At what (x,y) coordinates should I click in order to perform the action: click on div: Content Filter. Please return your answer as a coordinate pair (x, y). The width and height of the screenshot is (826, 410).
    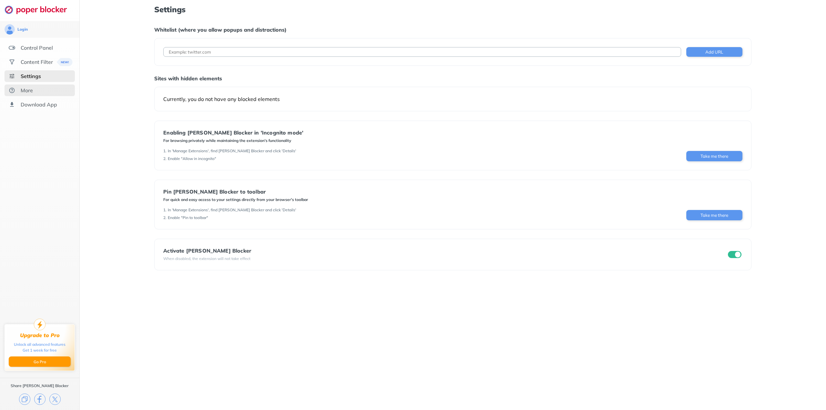
    Looking at the image, I should click on (37, 62).